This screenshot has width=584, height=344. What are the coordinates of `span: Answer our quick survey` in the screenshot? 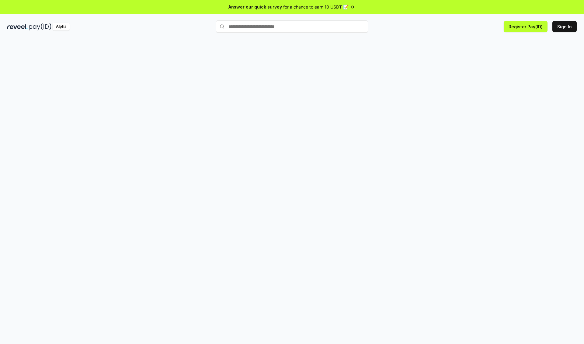 It's located at (255, 7).